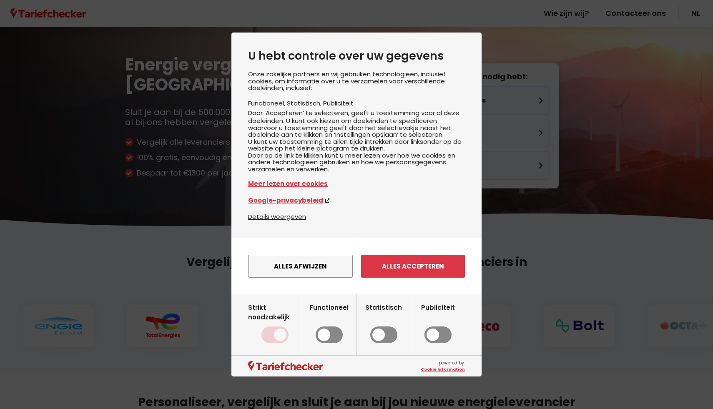 This screenshot has height=409, width=713. I want to click on label: Statistisch, so click(384, 323).